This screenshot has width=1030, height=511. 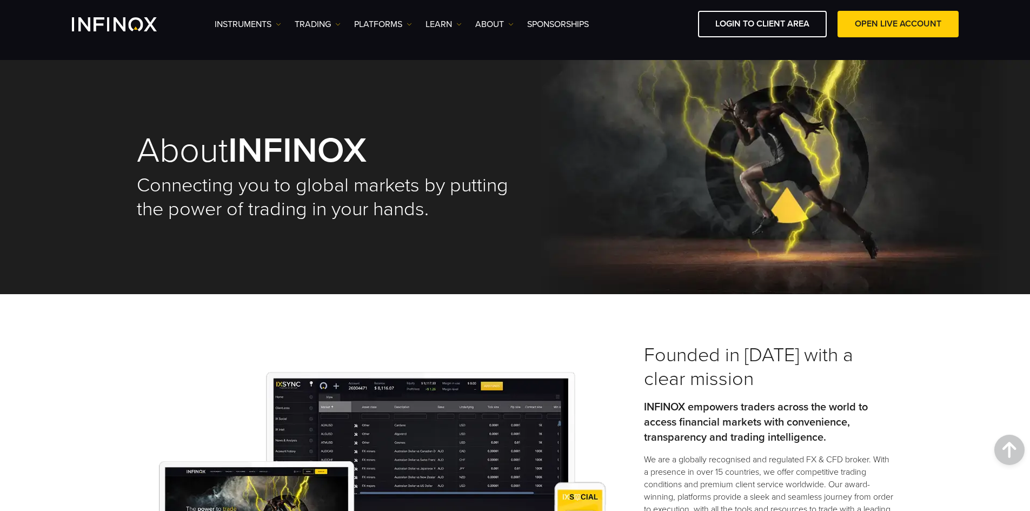 What do you see at coordinates (248, 24) in the screenshot?
I see `a: Instruments` at bounding box center [248, 24].